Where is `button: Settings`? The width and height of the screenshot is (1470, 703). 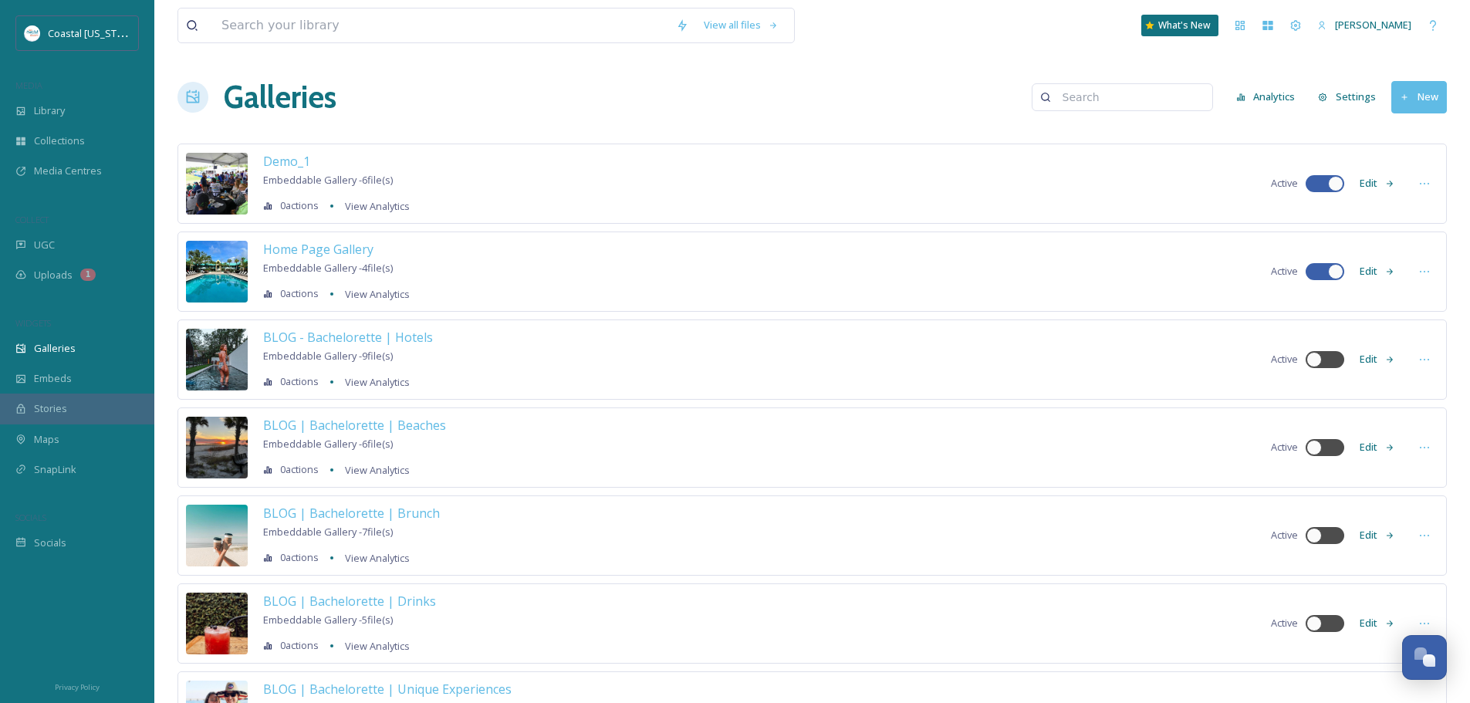
button: Settings is located at coordinates (1346, 96).